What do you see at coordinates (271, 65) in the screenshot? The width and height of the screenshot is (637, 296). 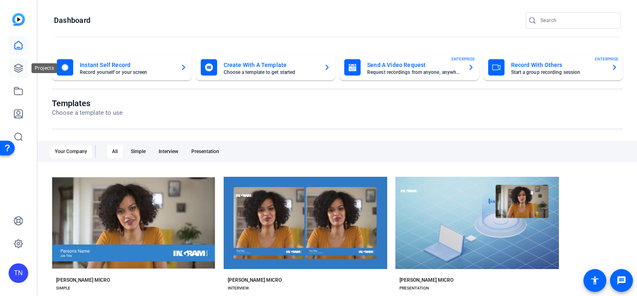 I see `mat-card-title: Create With A Template` at bounding box center [271, 65].